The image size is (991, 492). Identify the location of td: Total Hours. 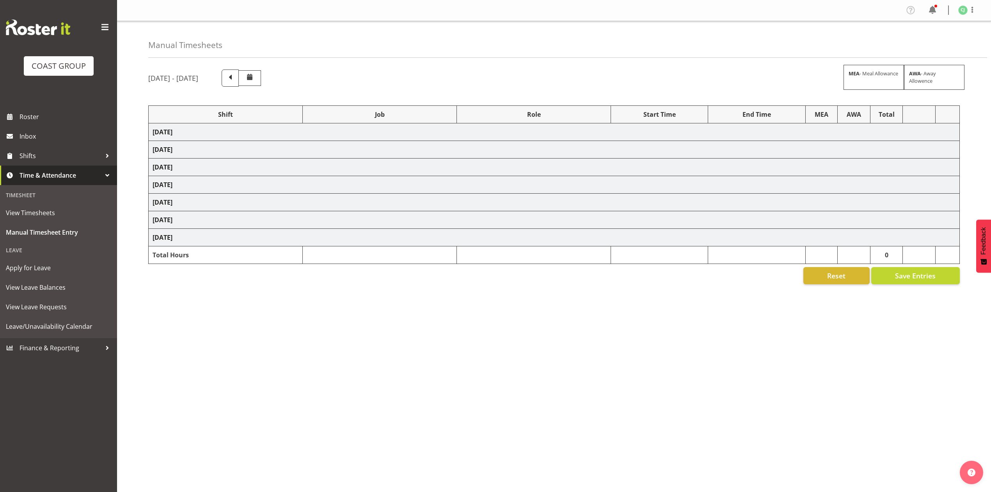
(226, 255).